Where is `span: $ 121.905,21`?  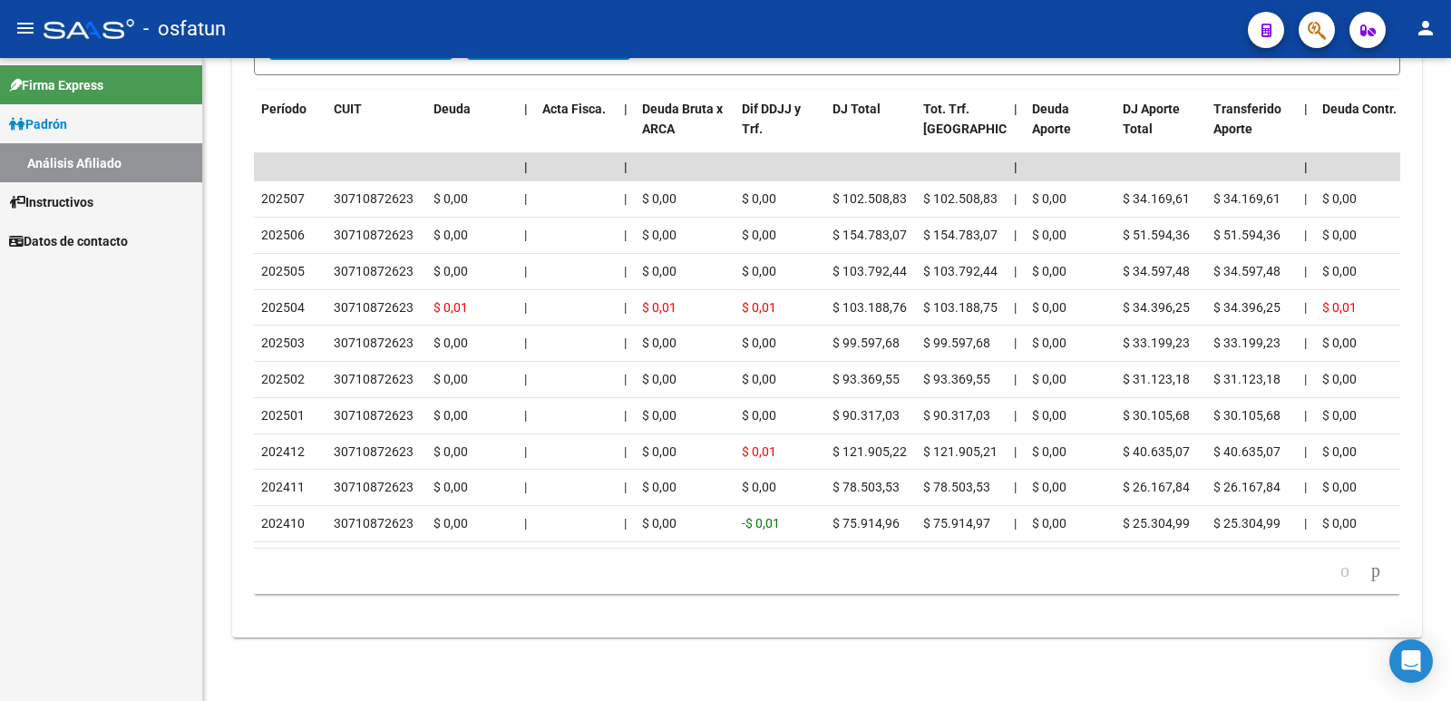
span: $ 121.905,21 is located at coordinates (961, 452).